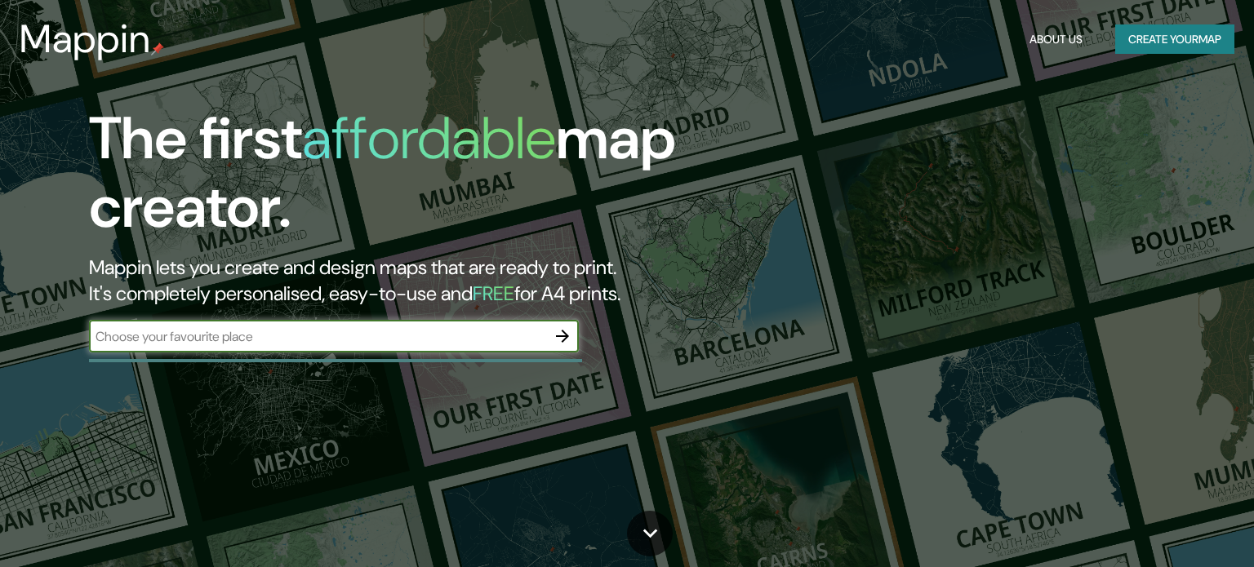 The height and width of the screenshot is (567, 1254). I want to click on h5: FREE, so click(493, 293).